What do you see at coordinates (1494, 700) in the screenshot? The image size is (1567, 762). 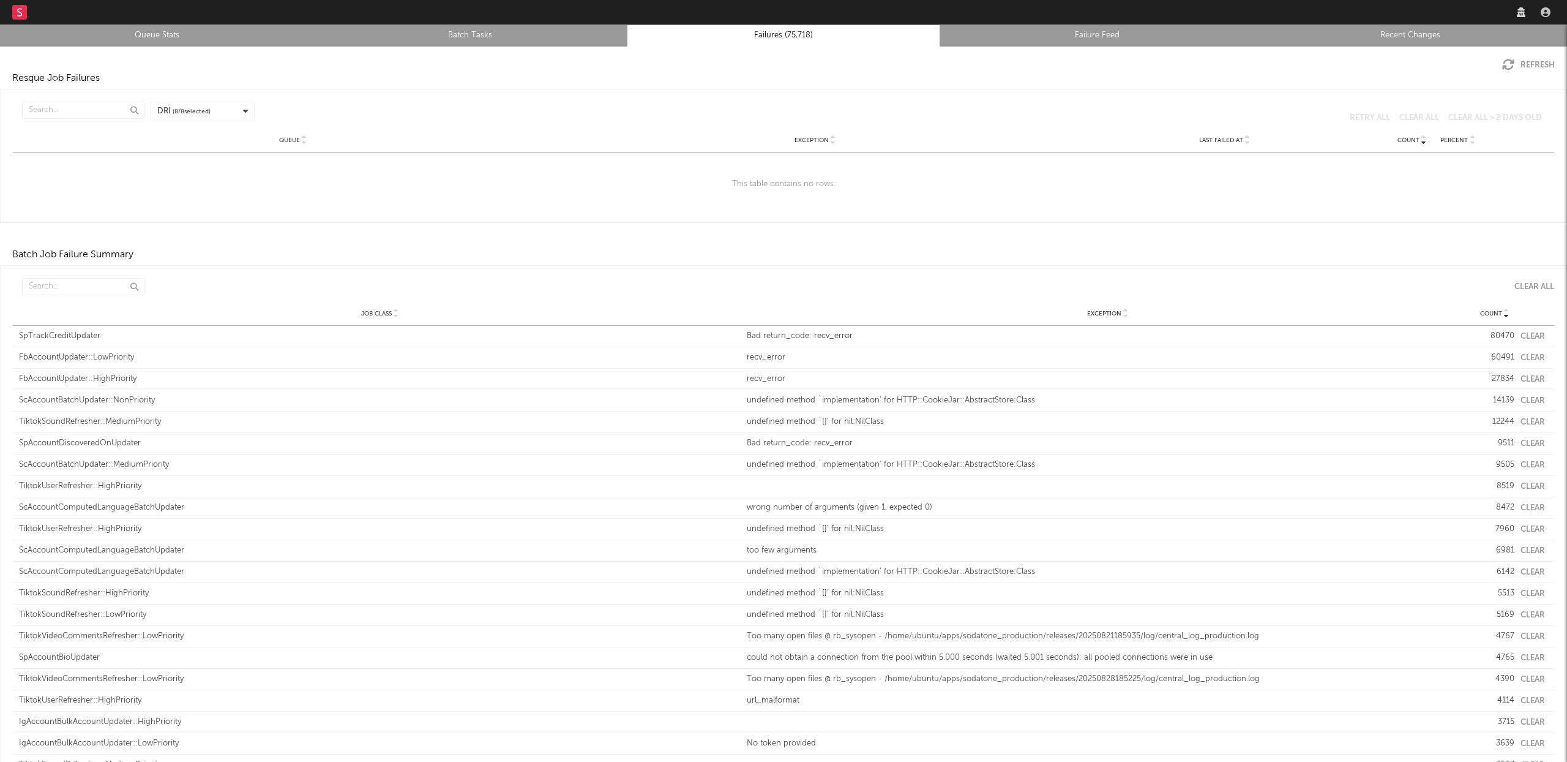 I see `div: 4114` at bounding box center [1494, 700].